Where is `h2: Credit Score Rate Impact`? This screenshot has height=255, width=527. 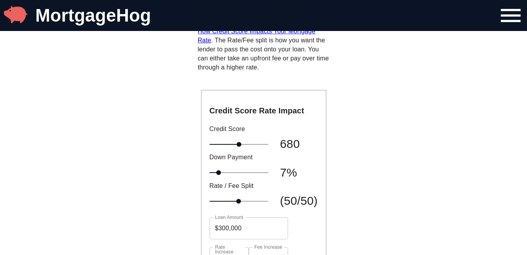 h2: Credit Score Rate Impact is located at coordinates (264, 111).